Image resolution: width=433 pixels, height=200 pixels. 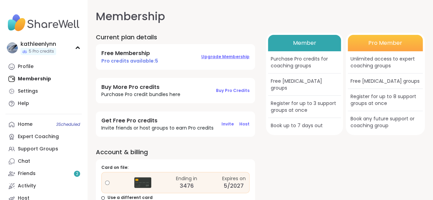 What do you see at coordinates (305, 126) in the screenshot?
I see `div: Book up to 7 days out` at bounding box center [305, 126].